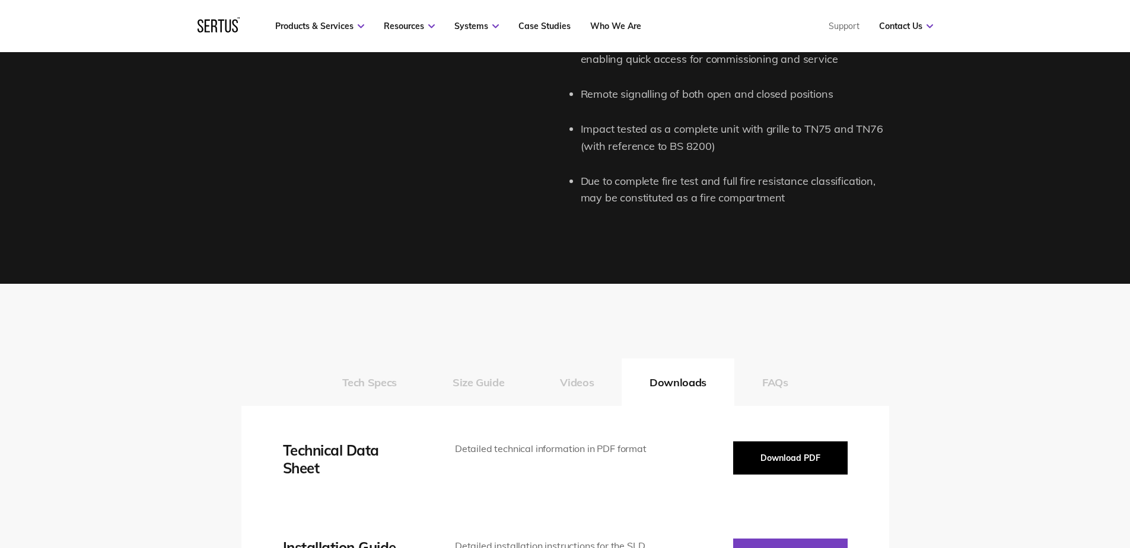 Image resolution: width=1130 pixels, height=548 pixels. I want to click on button: FAQs, so click(775, 382).